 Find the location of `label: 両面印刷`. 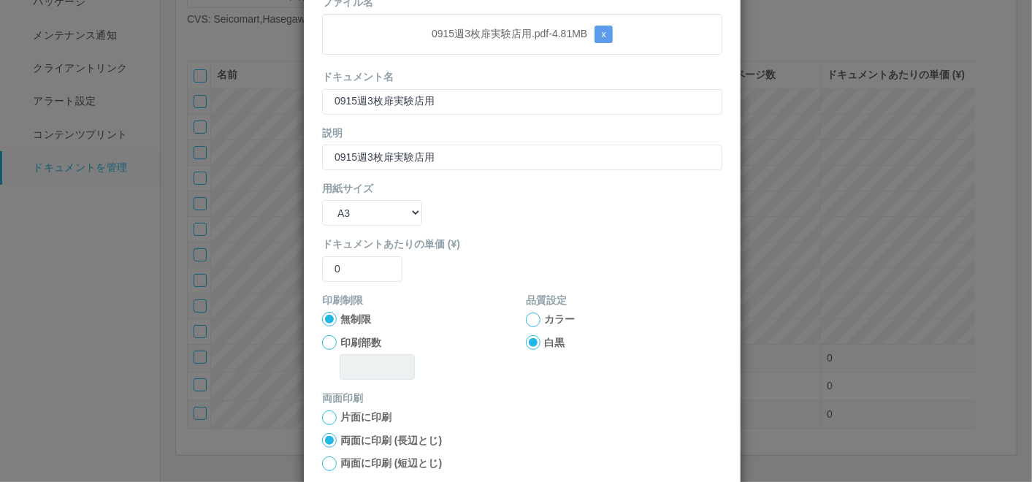

label: 両面印刷 is located at coordinates (343, 398).